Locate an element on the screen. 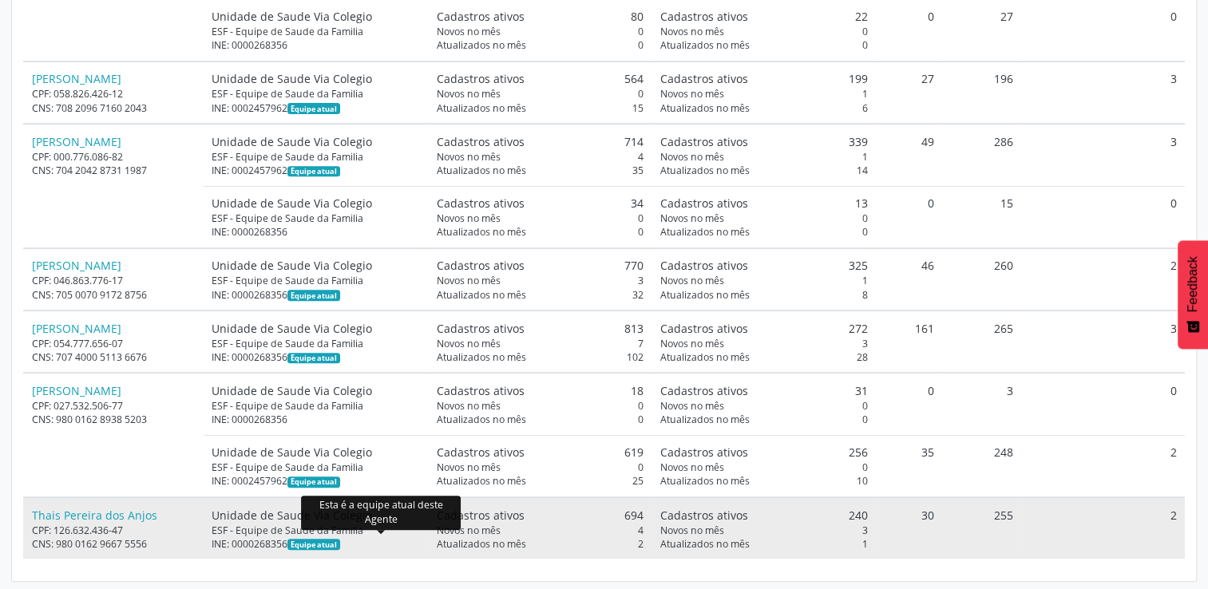  div: CNS: 708 2096 7160 2043 is located at coordinates (113, 108).